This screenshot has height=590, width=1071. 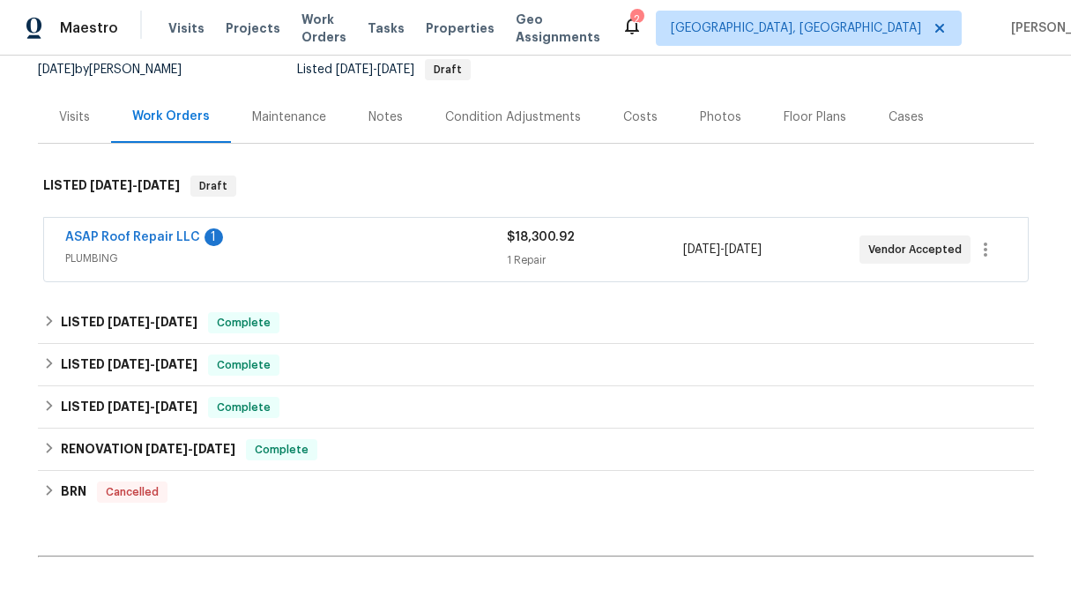 I want to click on span: Work Orders, so click(x=324, y=28).